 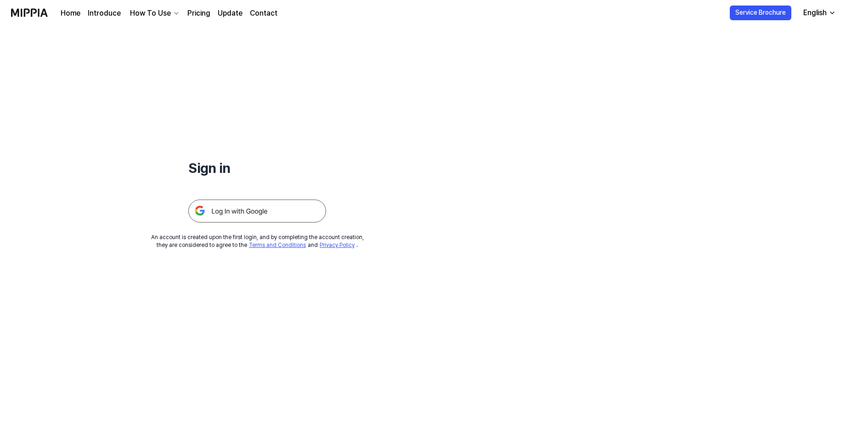 What do you see at coordinates (819, 13) in the screenshot?
I see `button: English` at bounding box center [819, 13].